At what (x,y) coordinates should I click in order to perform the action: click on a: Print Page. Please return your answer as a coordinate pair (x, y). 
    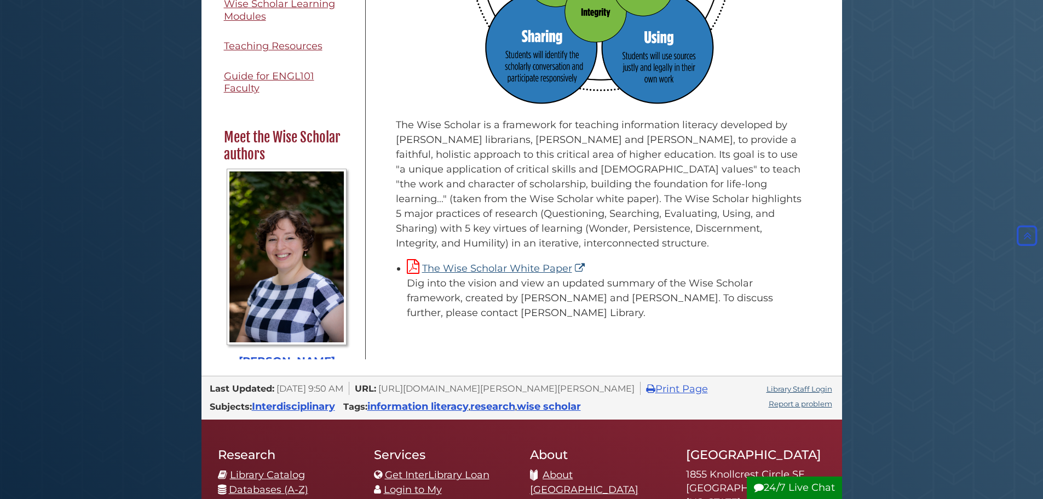
    Looking at the image, I should click on (677, 389).